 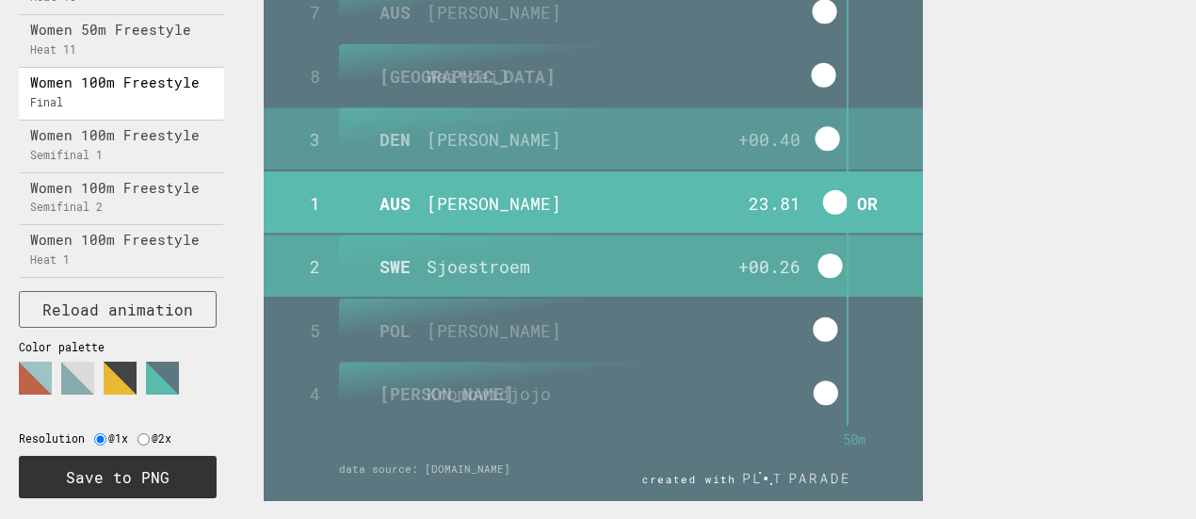 What do you see at coordinates (126, 30) in the screenshot?
I see `p: Women 50m Freestyle` at bounding box center [126, 30].